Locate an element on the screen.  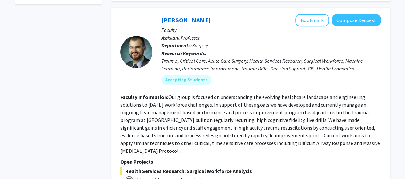
p: Assistant Professor is located at coordinates (271, 38).